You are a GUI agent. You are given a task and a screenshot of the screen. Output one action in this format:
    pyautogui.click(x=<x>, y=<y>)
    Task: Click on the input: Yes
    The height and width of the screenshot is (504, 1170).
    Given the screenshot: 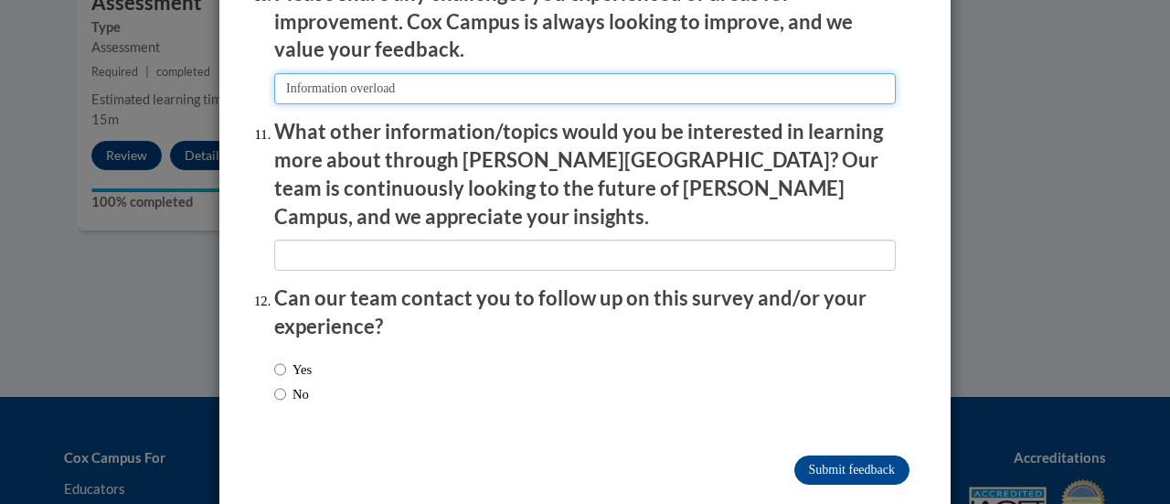 What is the action you would take?
    pyautogui.click(x=280, y=369)
    